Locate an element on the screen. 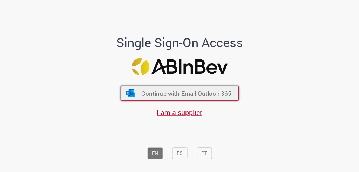  button: ícone Azure/Microsoft 360 Continue with Email Outlook 365 is located at coordinates (179, 94).